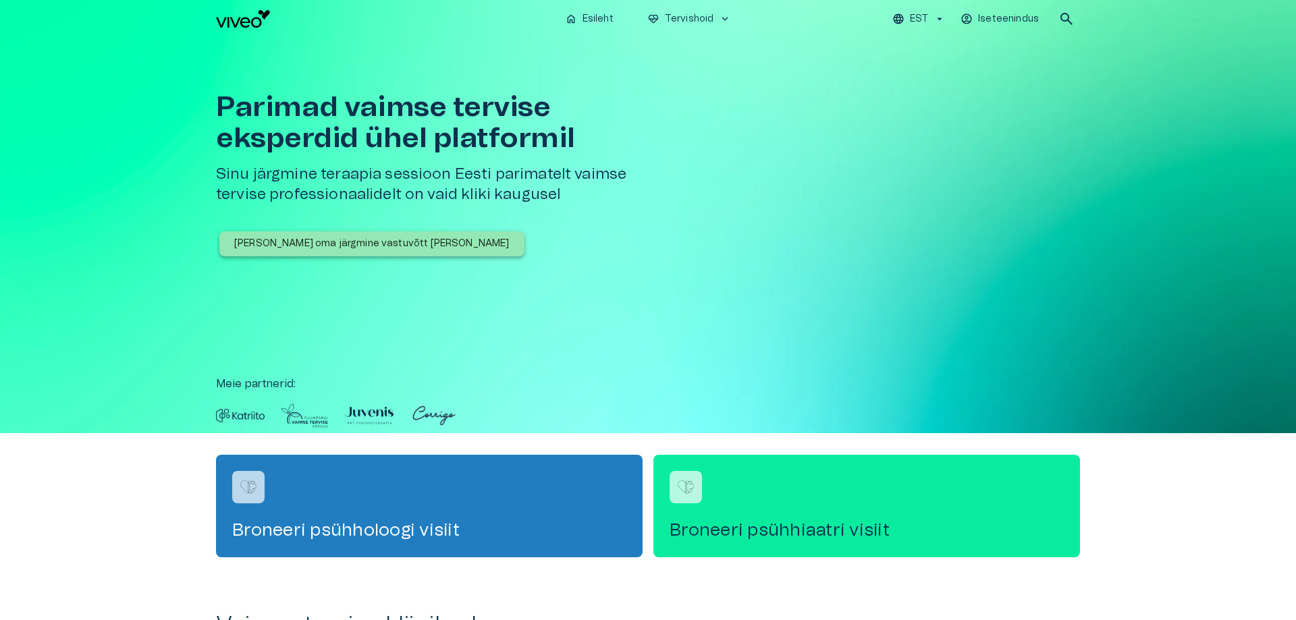 This screenshot has width=1296, height=620. What do you see at coordinates (686, 487) in the screenshot?
I see `img: Broneeri psühhiaatri visiit logo` at bounding box center [686, 487].